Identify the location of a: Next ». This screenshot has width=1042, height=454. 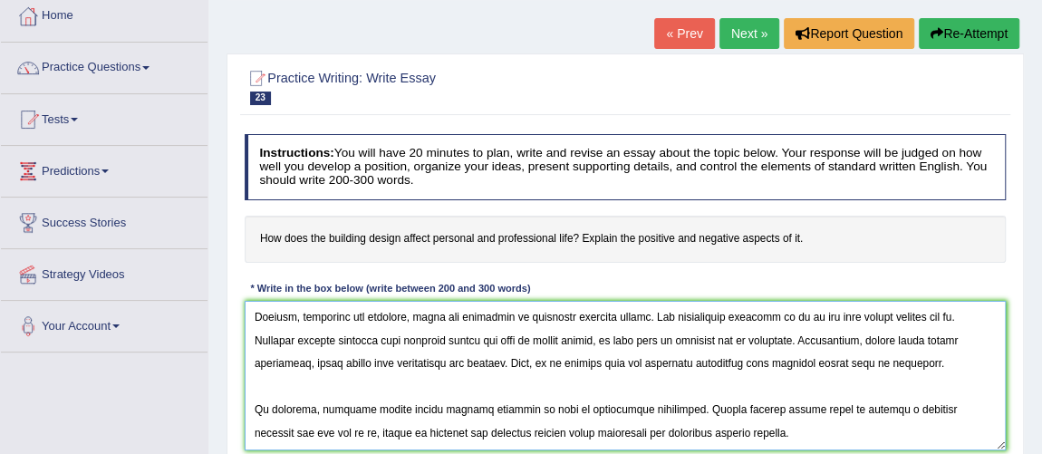
(749, 34).